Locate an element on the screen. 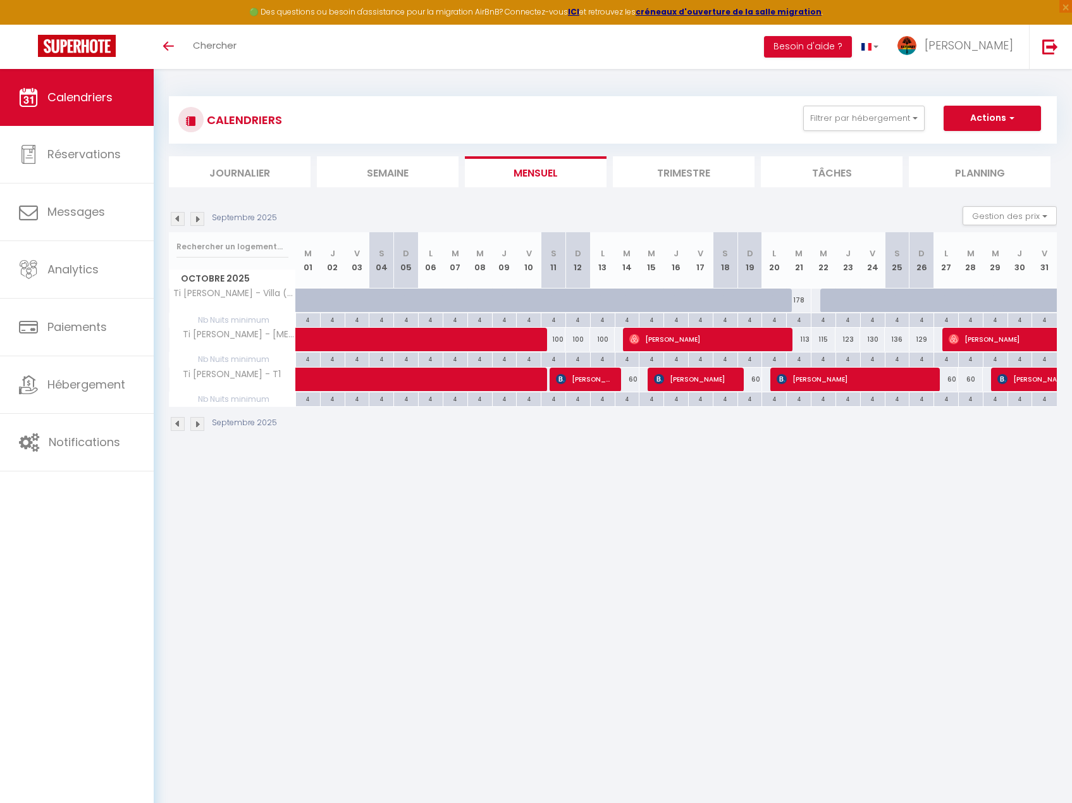  img: logout is located at coordinates (1050, 46).